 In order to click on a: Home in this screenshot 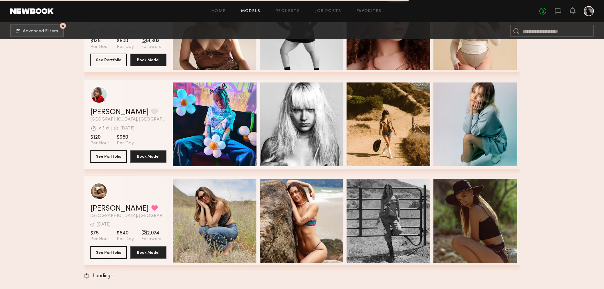, I will do `click(218, 11)`.